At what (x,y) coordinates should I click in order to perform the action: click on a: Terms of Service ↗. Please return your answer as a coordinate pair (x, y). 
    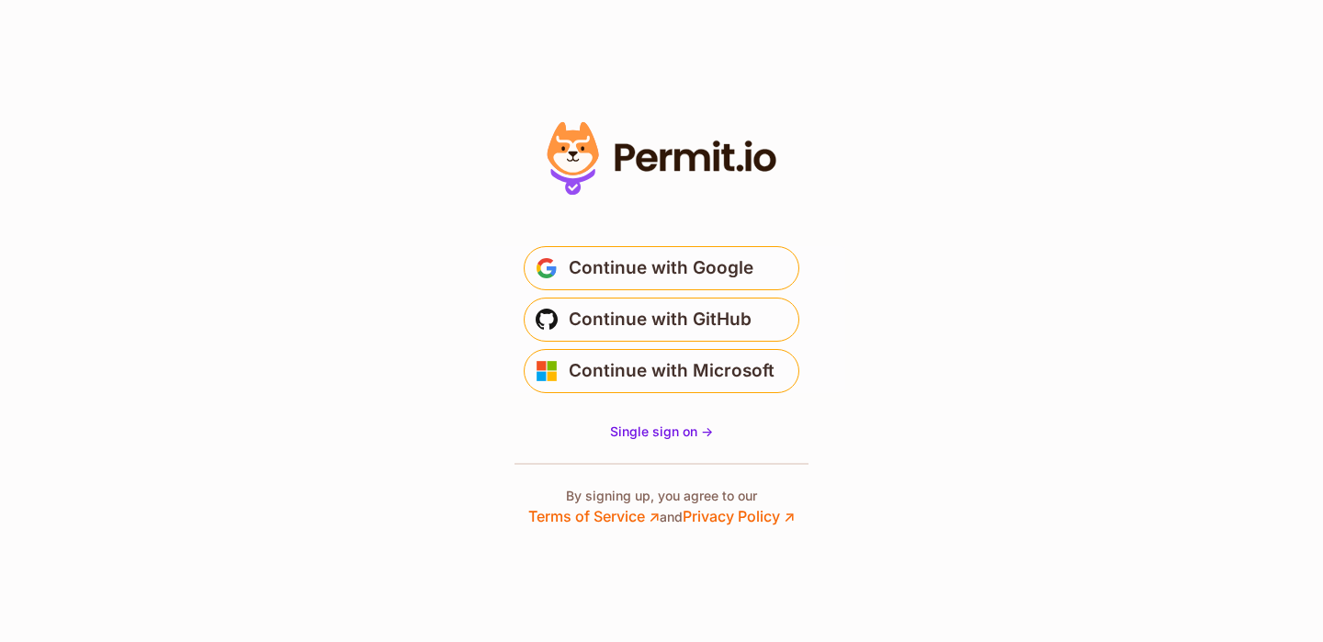
    Looking at the image, I should click on (594, 516).